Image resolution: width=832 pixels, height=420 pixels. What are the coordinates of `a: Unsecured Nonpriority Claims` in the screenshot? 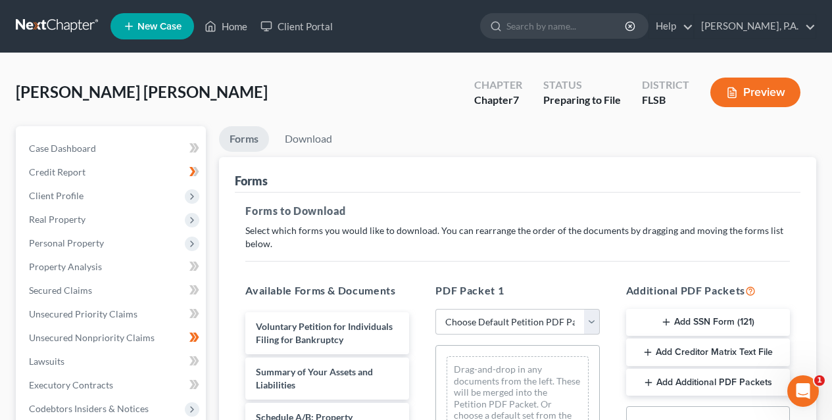 It's located at (112, 338).